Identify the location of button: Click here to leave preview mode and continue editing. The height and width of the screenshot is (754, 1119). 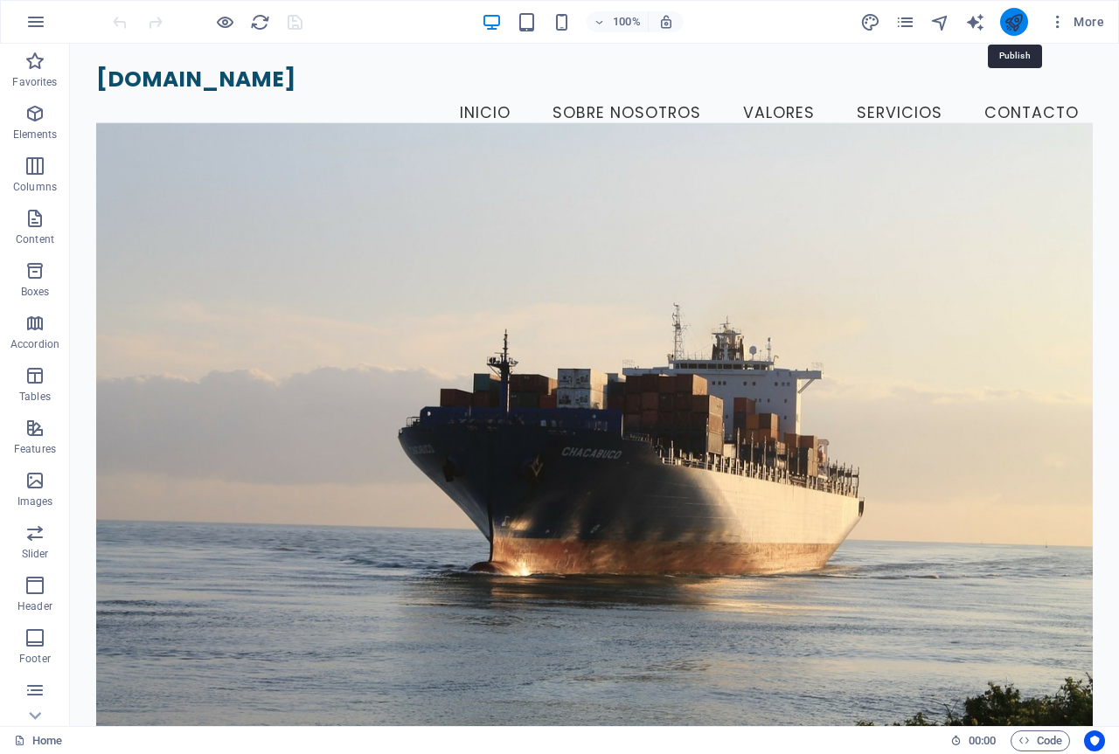
(225, 22).